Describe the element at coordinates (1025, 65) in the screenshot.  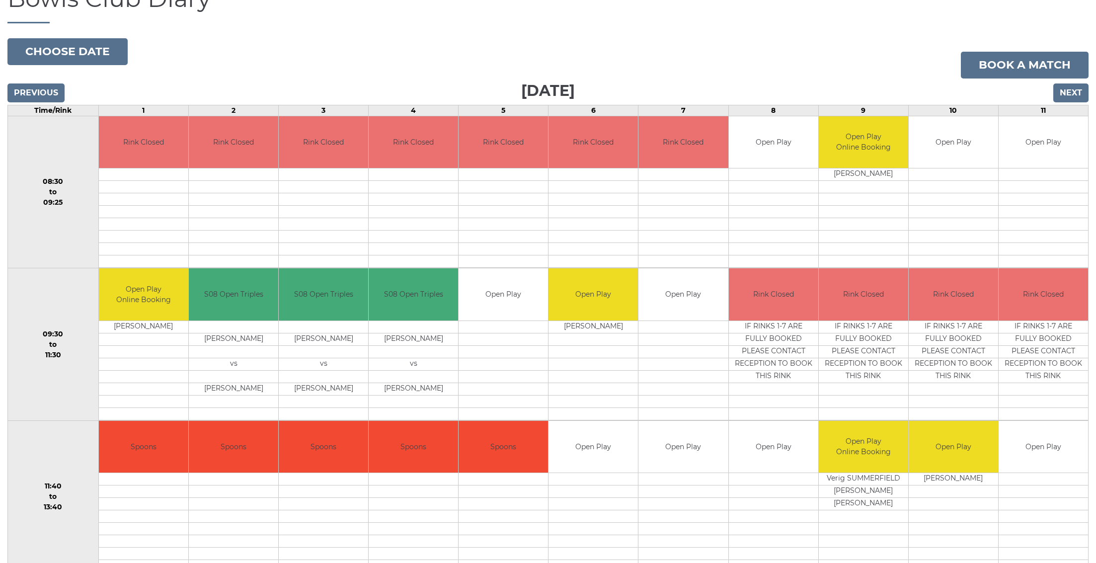
I see `a: Book a match` at that location.